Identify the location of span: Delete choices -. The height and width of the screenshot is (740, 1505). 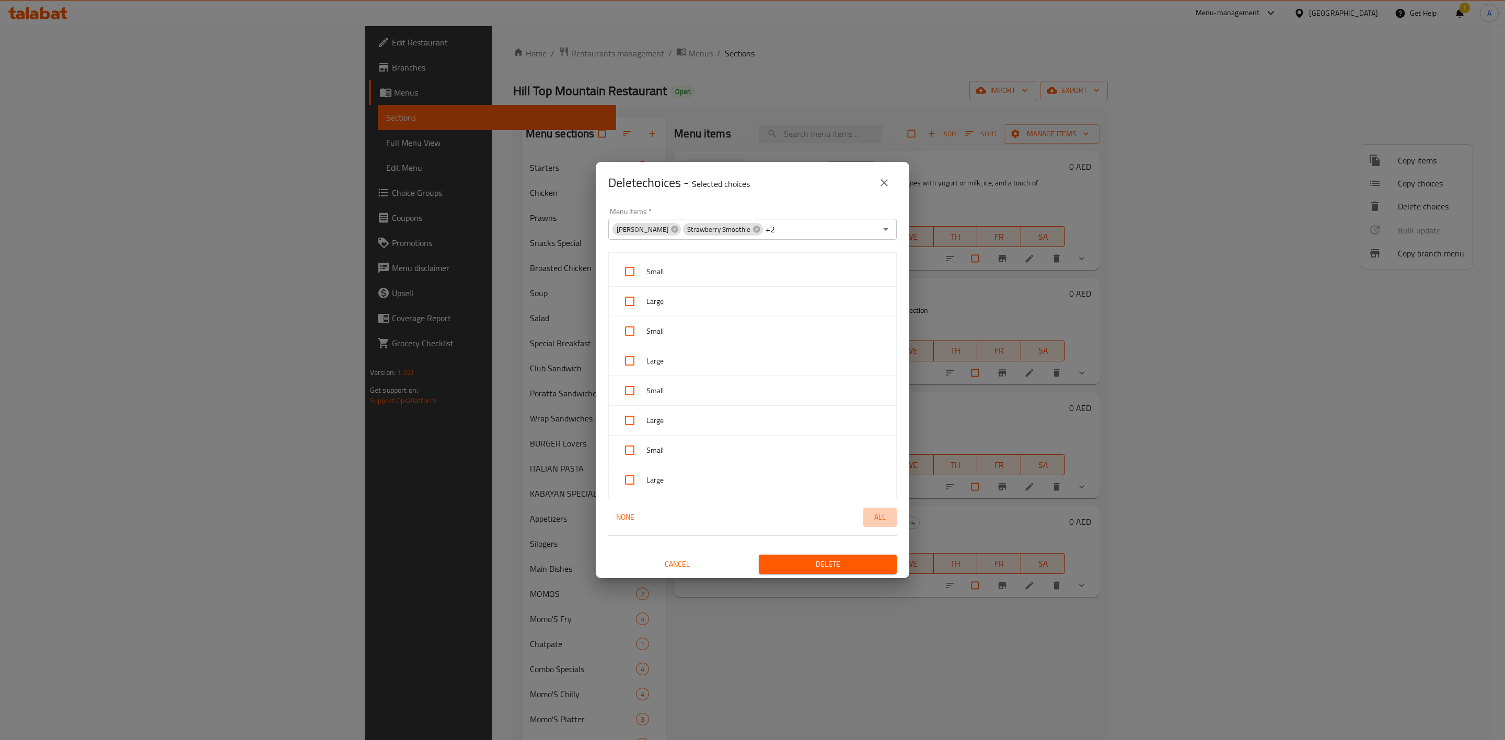
(679, 182).